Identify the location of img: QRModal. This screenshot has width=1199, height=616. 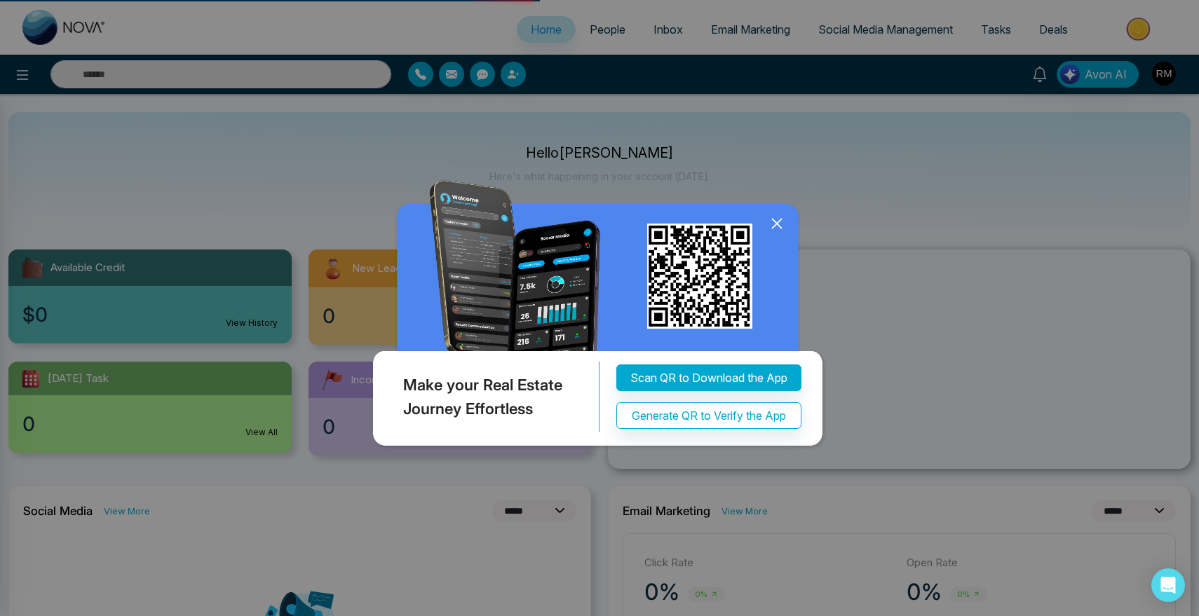
(599, 316).